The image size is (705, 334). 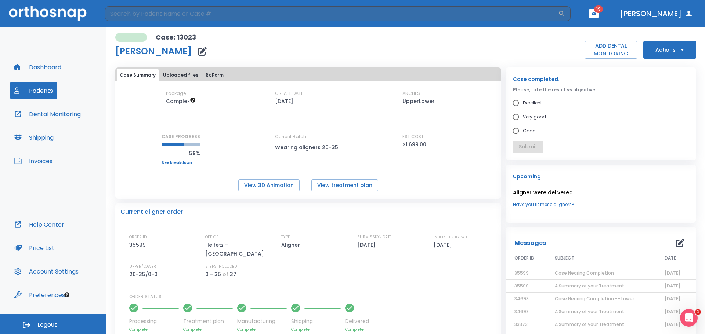 What do you see at coordinates (598, 9) in the screenshot?
I see `span: 19` at bounding box center [598, 9].